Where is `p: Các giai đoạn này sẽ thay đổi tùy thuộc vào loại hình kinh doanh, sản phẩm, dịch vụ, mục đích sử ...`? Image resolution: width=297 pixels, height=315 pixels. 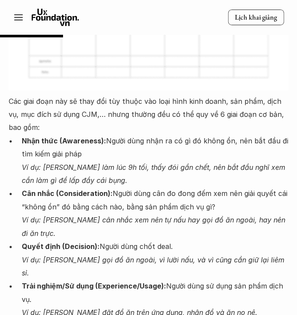
p: Các giai đoạn này sẽ thay đổi tùy thuộc vào loại hình kinh doanh, sản phẩm, dịch vụ, mục đích sử ... is located at coordinates (148, 114).